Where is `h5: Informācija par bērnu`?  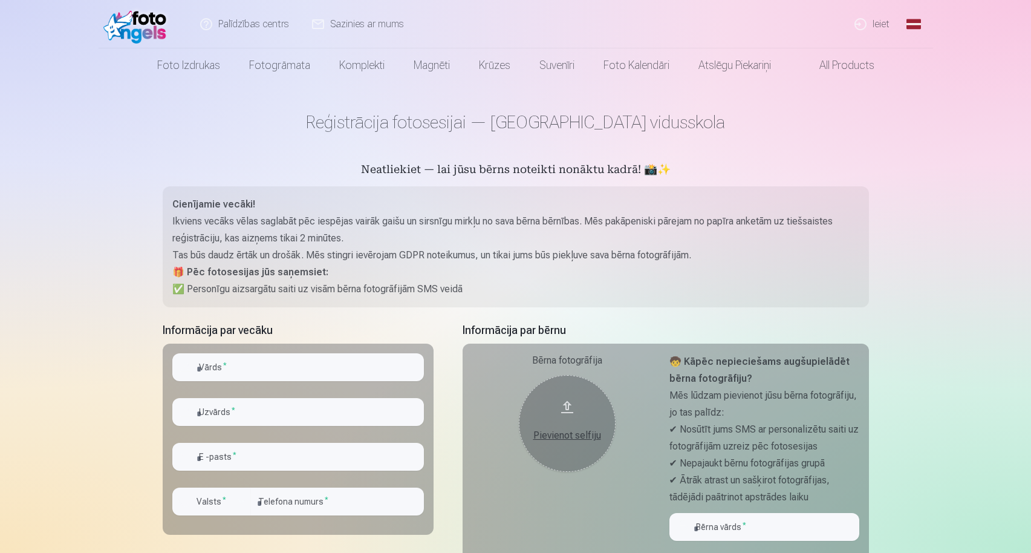
h5: Informācija par bērnu is located at coordinates (666, 330).